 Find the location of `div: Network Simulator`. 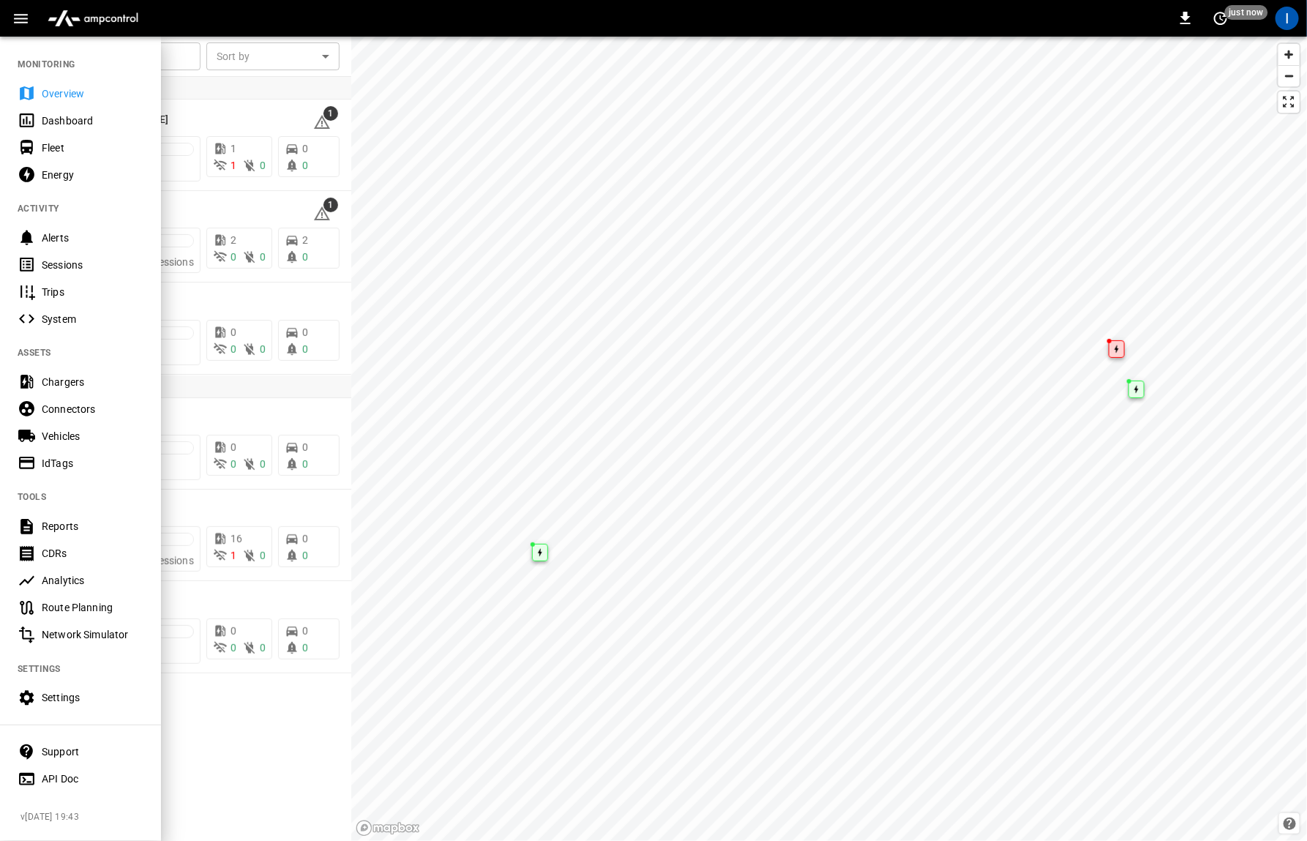

div: Network Simulator is located at coordinates (92, 634).